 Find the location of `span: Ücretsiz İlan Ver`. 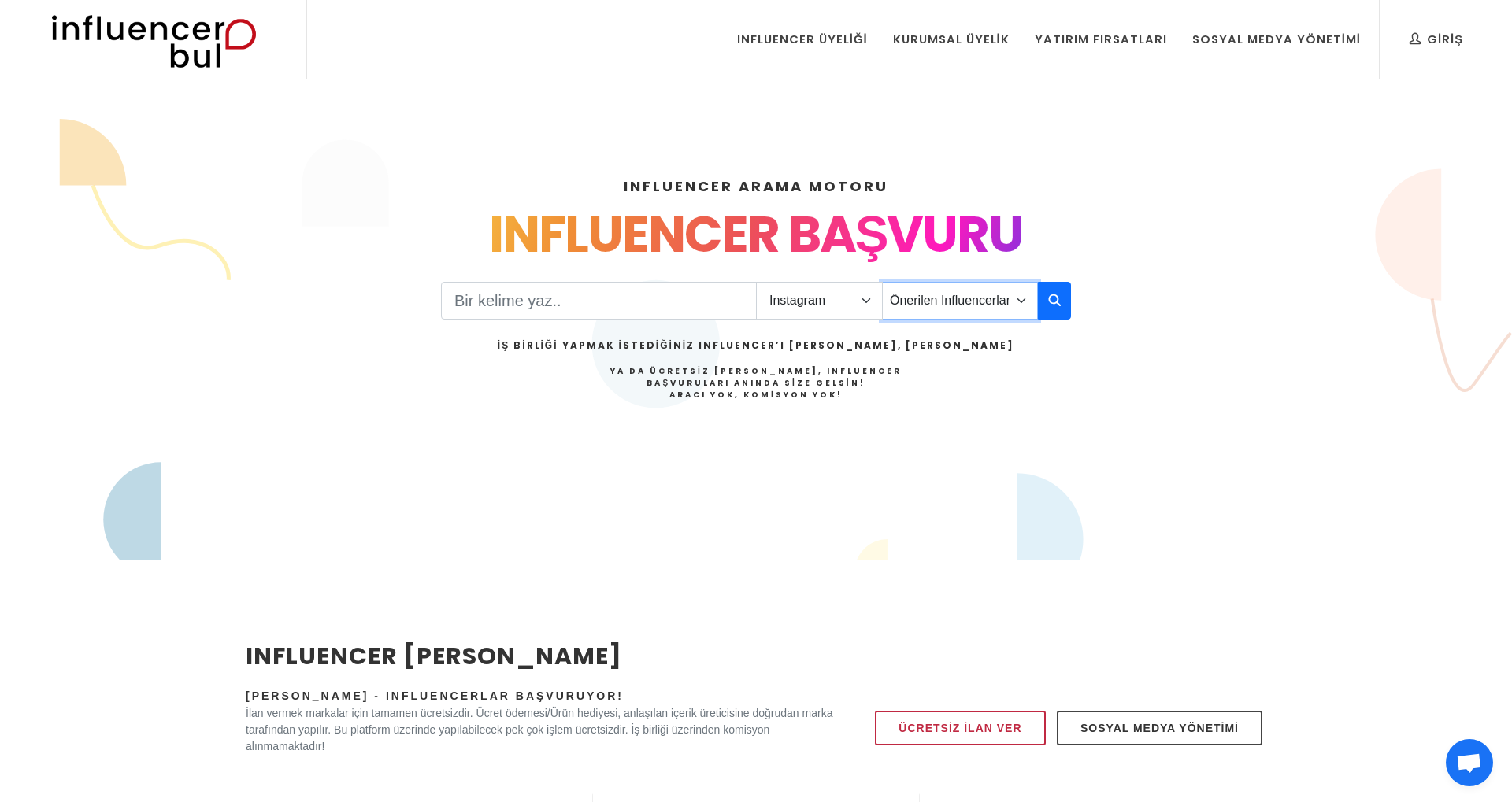

span: Ücretsiz İlan Ver is located at coordinates (959, 728).